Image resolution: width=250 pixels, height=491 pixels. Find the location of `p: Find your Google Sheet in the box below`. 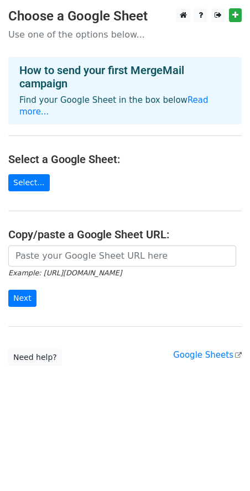

p: Find your Google Sheet in the box below is located at coordinates (125, 106).